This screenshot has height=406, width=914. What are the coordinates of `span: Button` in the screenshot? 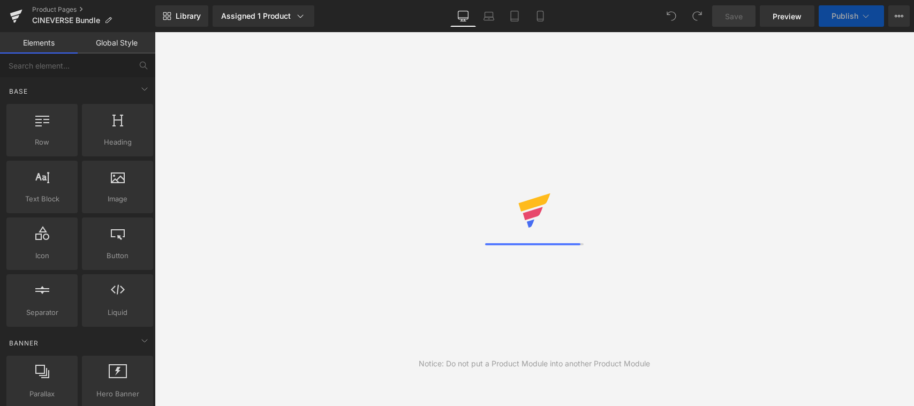 It's located at (117, 255).